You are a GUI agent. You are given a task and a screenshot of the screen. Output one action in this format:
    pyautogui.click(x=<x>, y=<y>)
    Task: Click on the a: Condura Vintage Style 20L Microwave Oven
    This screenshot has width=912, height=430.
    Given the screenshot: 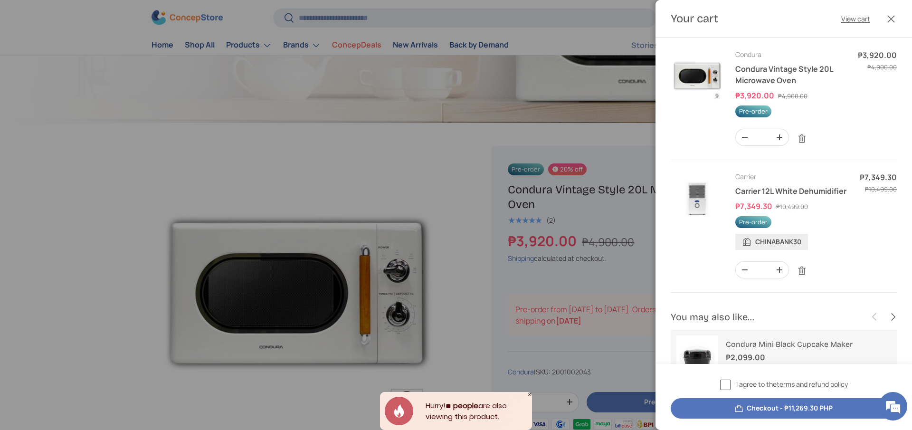 What is the action you would take?
    pyautogui.click(x=784, y=75)
    